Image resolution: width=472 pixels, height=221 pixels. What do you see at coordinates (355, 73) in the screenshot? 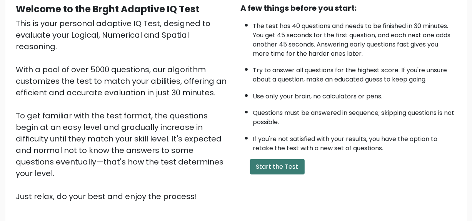
I see `li: Try to answer all questions for the highest score. If you're unsure about a question, make an edu...` at bounding box center [355, 73].